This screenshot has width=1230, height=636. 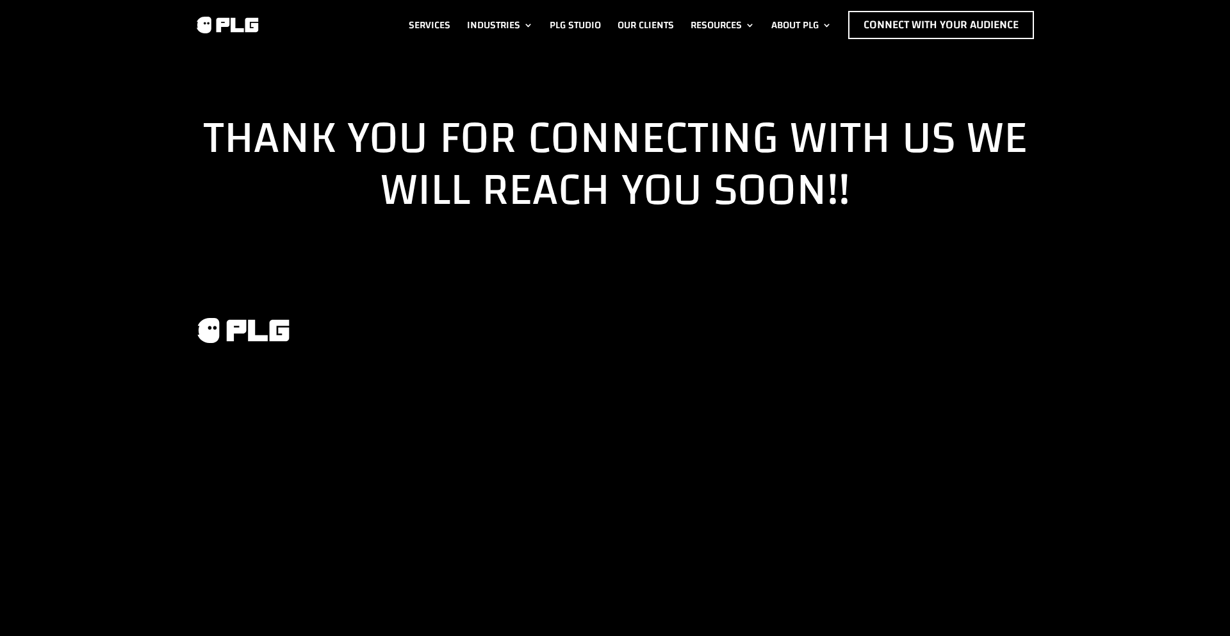 What do you see at coordinates (802, 25) in the screenshot?
I see `a: About PLG` at bounding box center [802, 25].